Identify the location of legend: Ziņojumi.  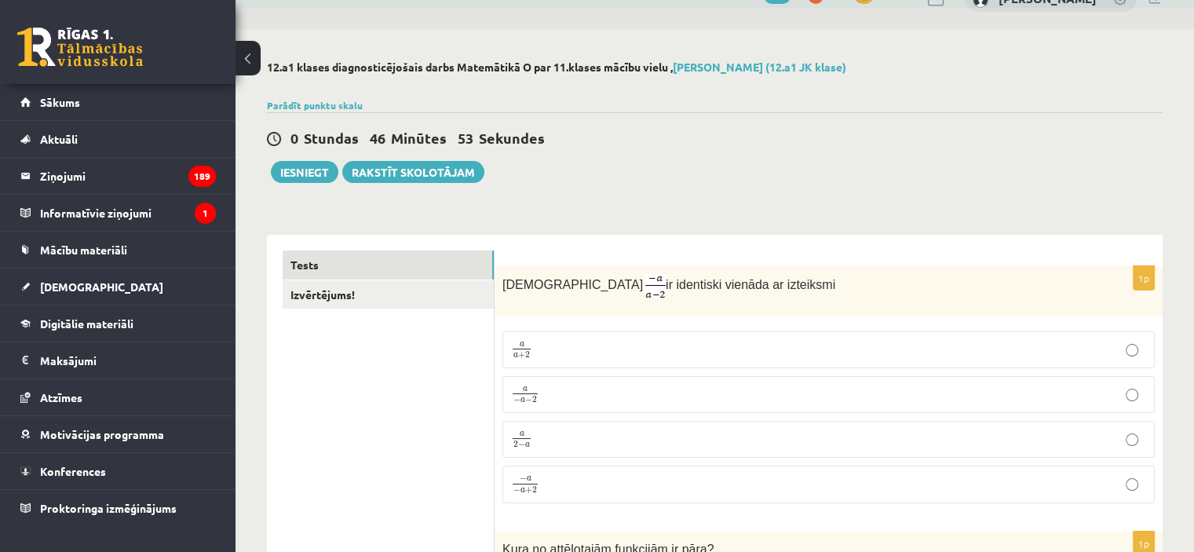
(128, 176).